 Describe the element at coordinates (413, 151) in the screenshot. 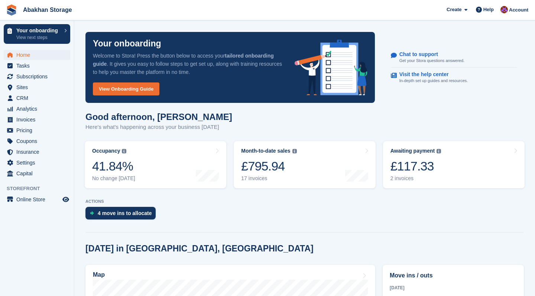

I see `div: Awaiting payment` at that location.